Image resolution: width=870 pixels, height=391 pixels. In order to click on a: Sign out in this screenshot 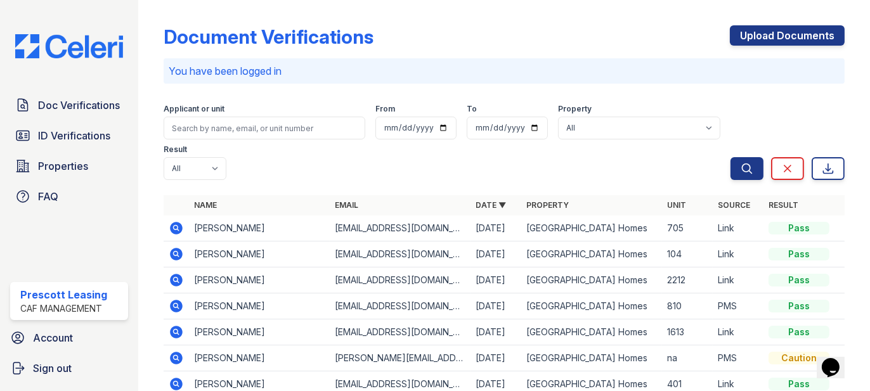, I will do `click(69, 368)`.